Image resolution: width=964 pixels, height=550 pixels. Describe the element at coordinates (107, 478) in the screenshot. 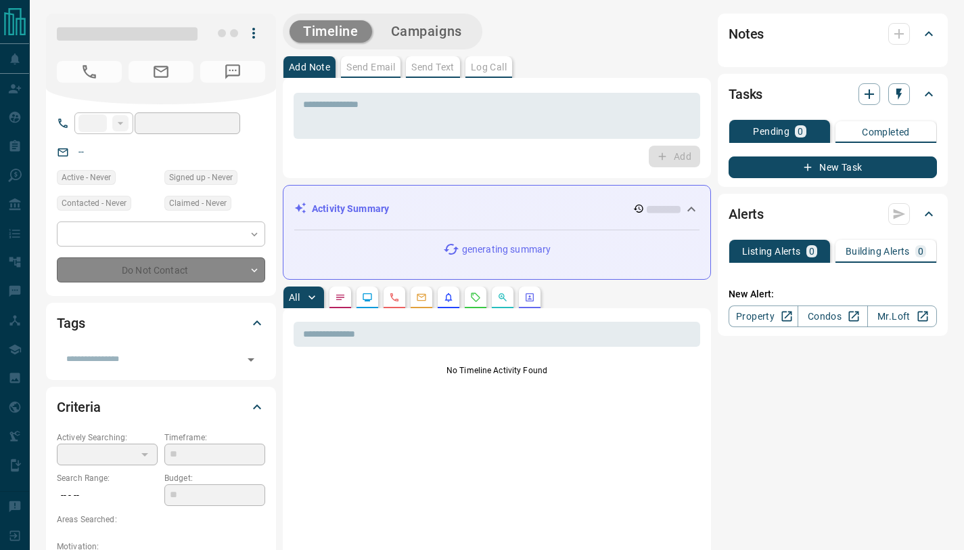

I see `p: Search Range:` at that location.